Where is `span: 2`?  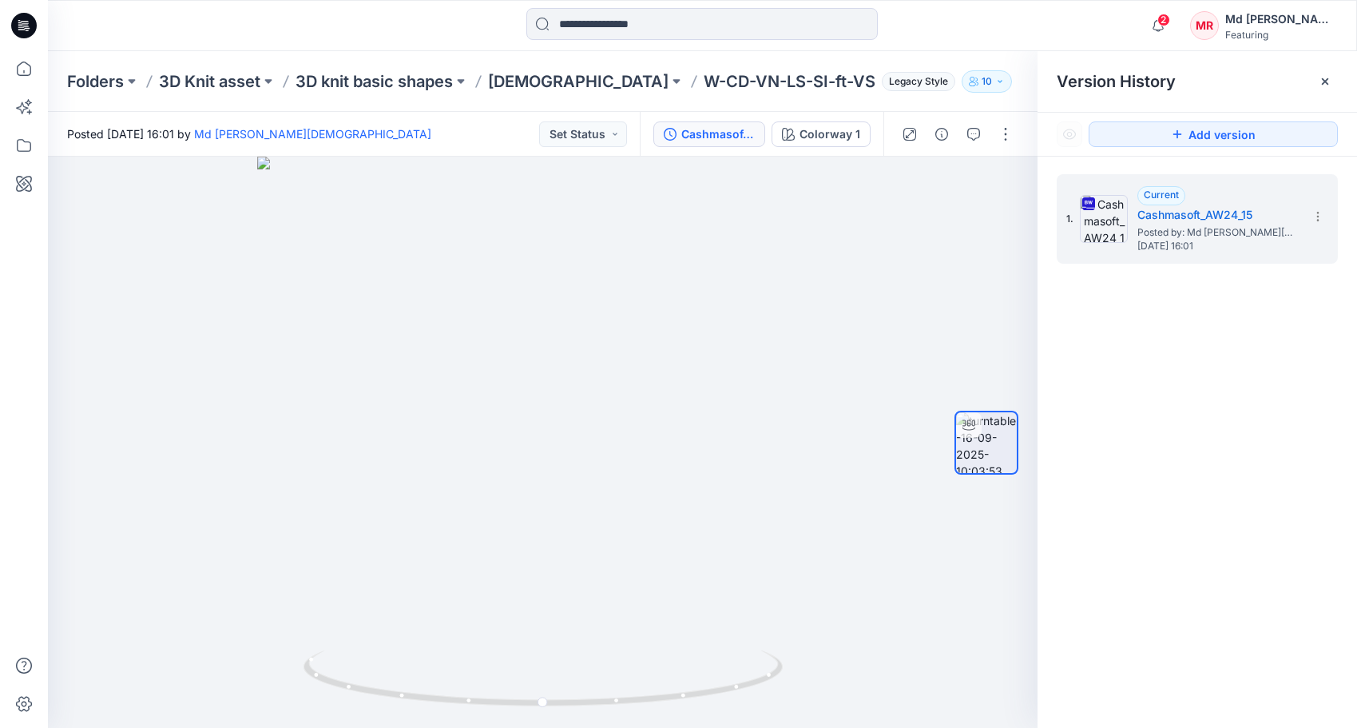
span: 2 is located at coordinates (1164, 20).